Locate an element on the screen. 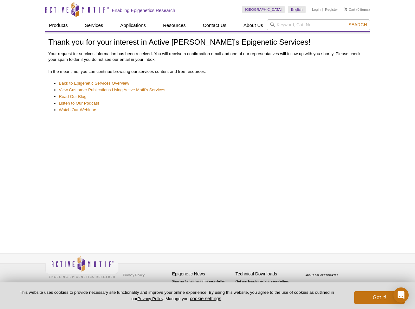 The image size is (415, 309). a: Contact Us is located at coordinates (215, 25).